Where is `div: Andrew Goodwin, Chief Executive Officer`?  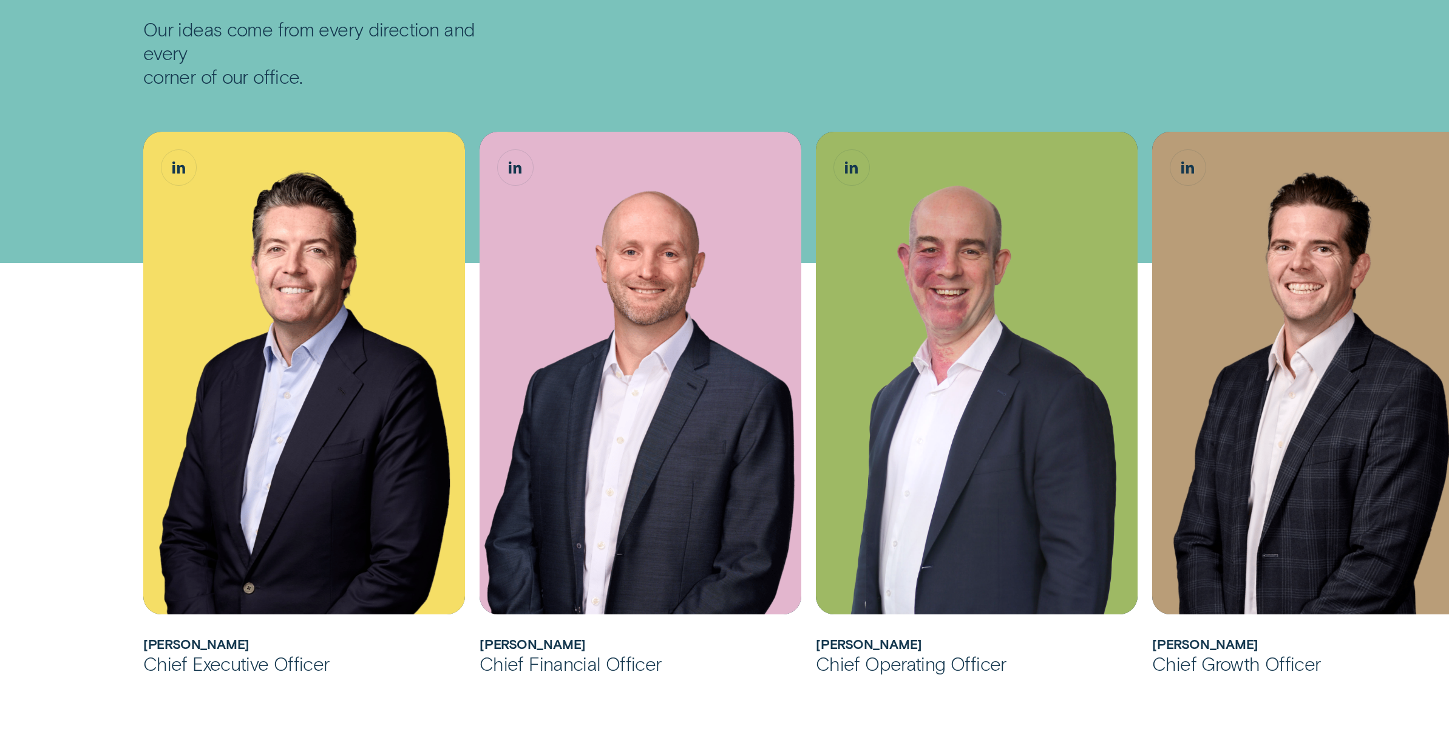 div: Andrew Goodwin, Chief Executive Officer is located at coordinates (304, 373).